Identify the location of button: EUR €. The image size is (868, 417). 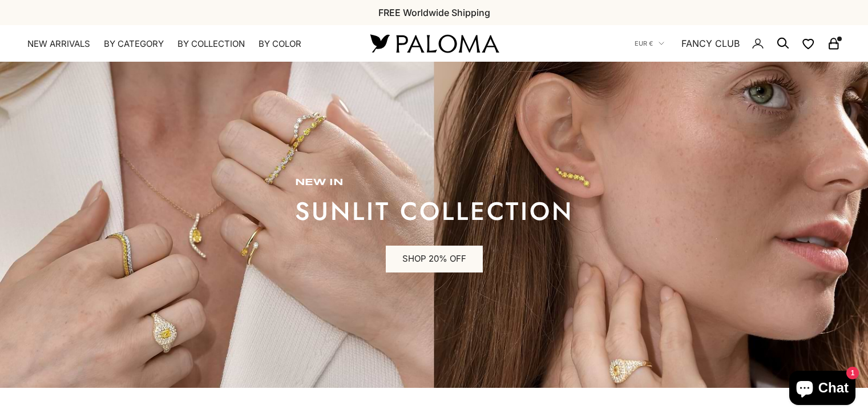
(649, 43).